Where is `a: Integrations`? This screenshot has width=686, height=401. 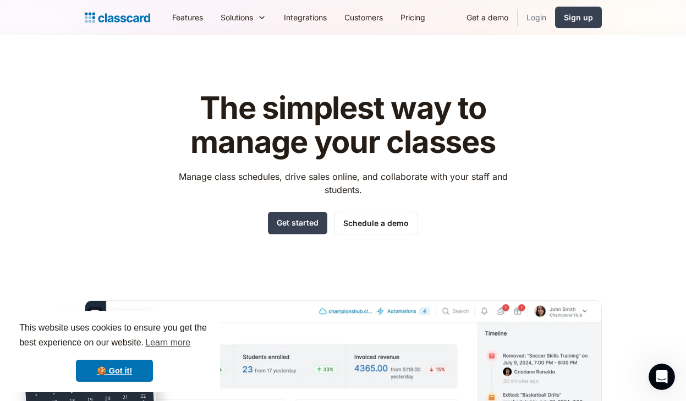
a: Integrations is located at coordinates (305, 17).